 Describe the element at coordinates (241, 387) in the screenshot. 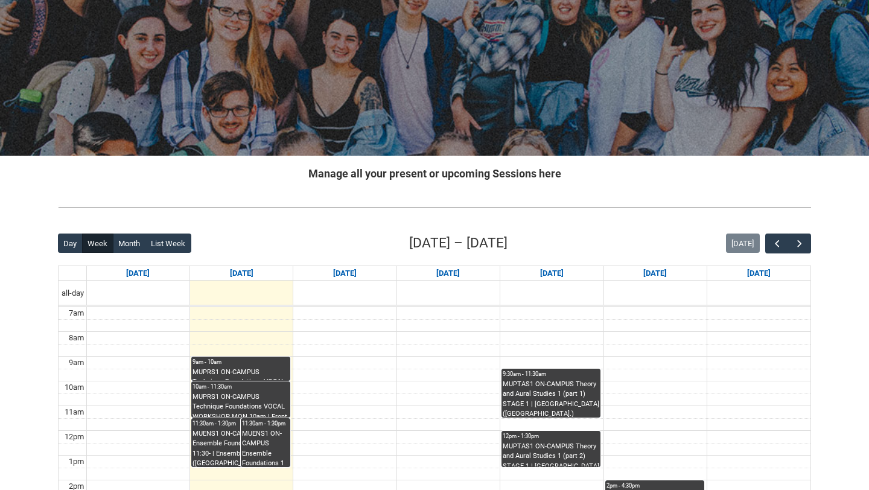

I see `div: 10am - 11:30am` at that location.